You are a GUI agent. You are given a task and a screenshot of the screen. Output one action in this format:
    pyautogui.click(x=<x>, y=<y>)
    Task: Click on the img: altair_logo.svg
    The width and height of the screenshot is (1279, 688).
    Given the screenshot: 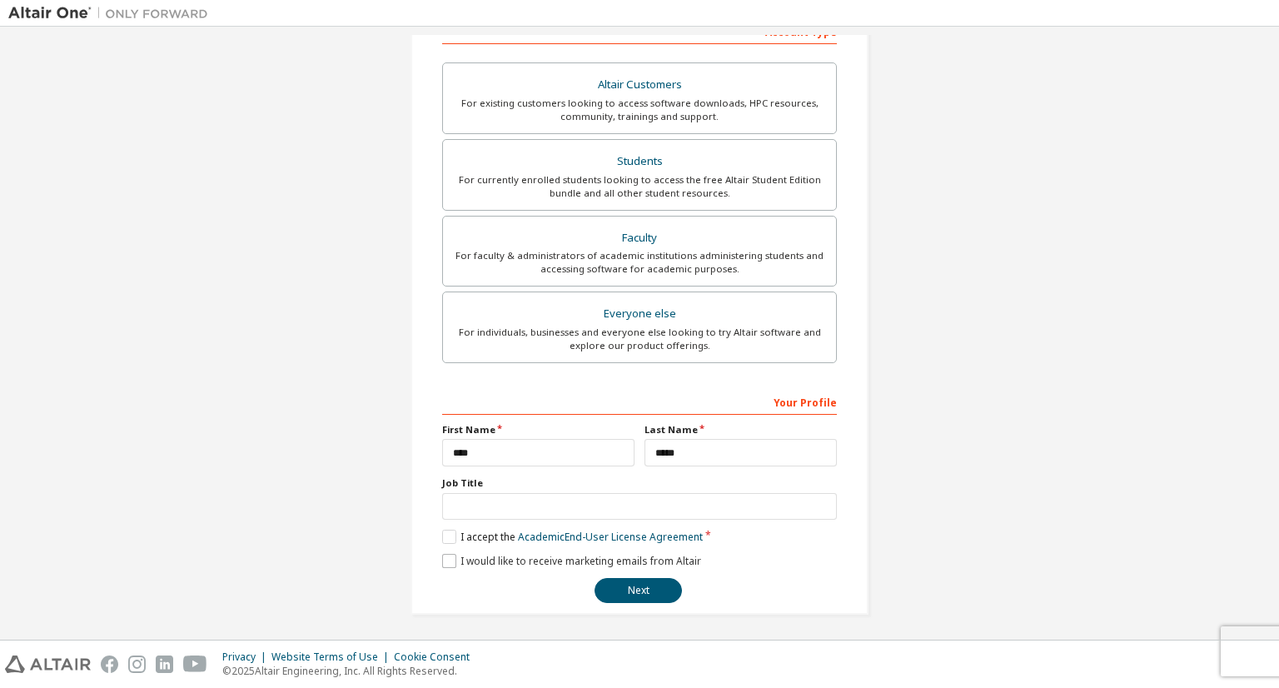 What is the action you would take?
    pyautogui.click(x=47, y=664)
    